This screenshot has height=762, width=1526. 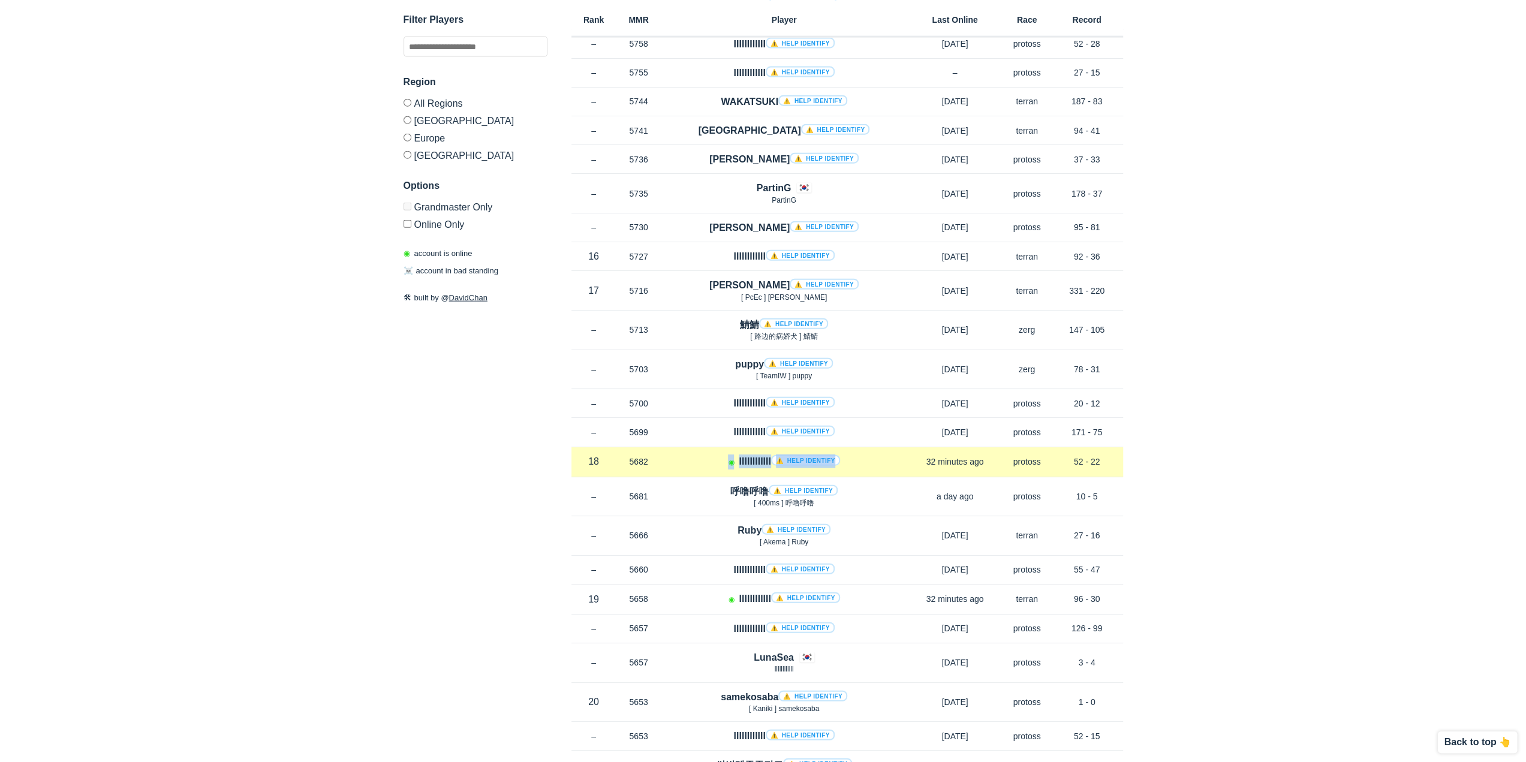 I want to click on p: 126 - 99, so click(x=1087, y=628).